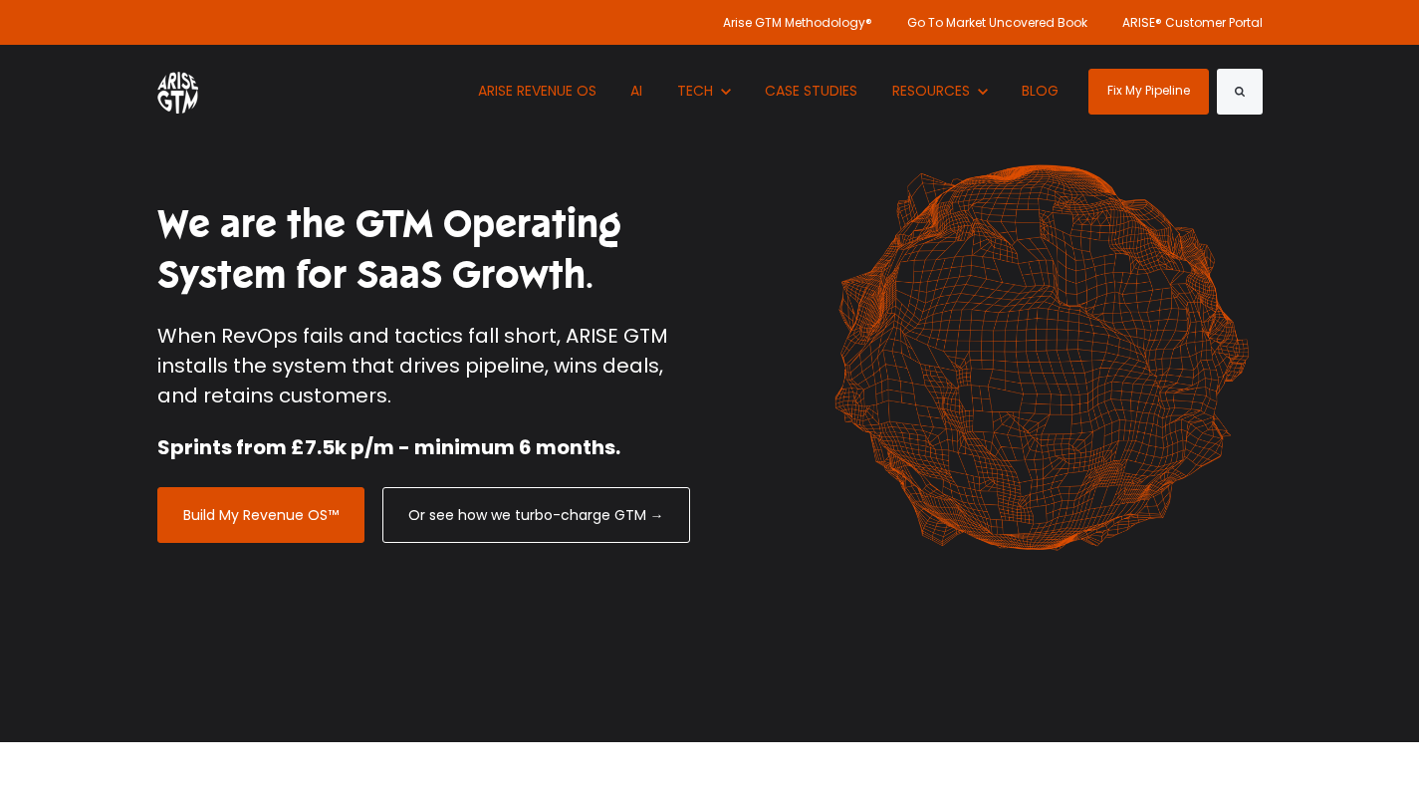  Describe the element at coordinates (536, 515) in the screenshot. I see `a: Or see how we turbo-charge GTM →` at that location.